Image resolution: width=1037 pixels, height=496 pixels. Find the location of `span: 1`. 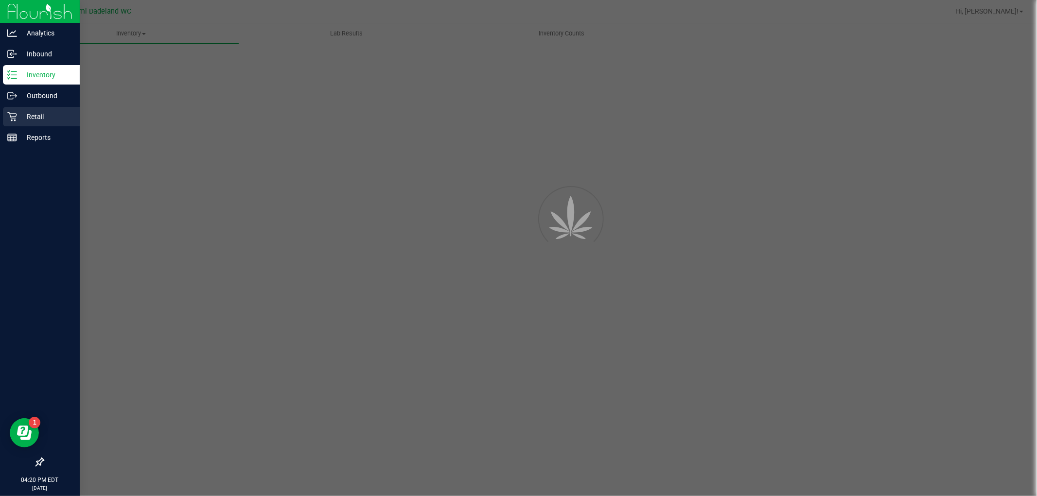

span: 1 is located at coordinates (6, 5).